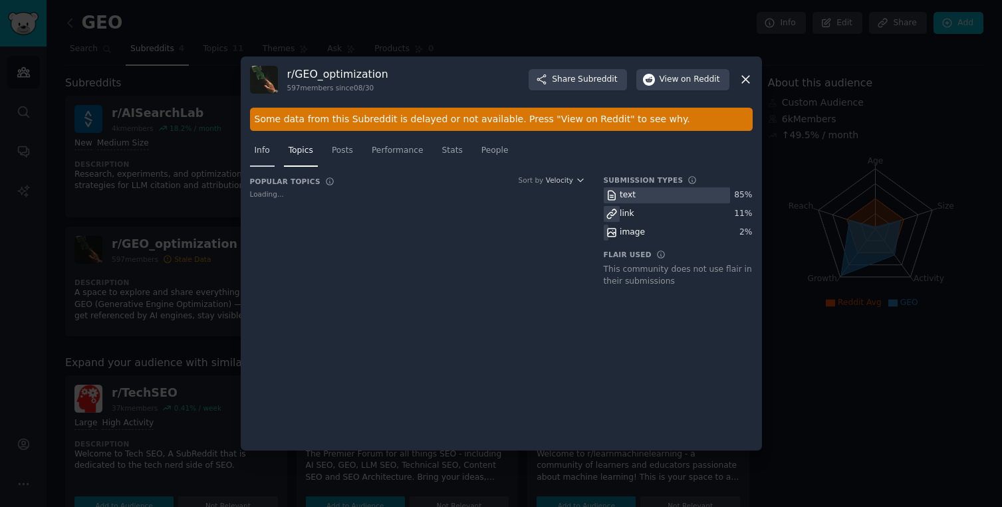 The image size is (1002, 507). Describe the element at coordinates (495, 154) in the screenshot. I see `a: People` at that location.